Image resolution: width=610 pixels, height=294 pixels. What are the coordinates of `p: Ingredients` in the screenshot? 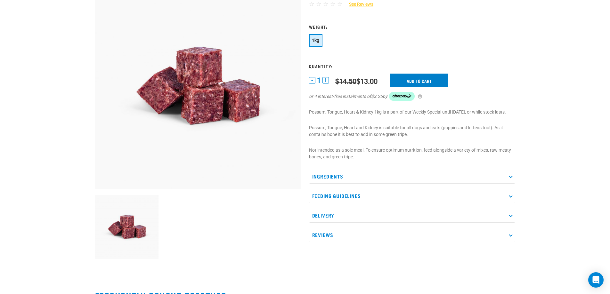 It's located at (412, 176).